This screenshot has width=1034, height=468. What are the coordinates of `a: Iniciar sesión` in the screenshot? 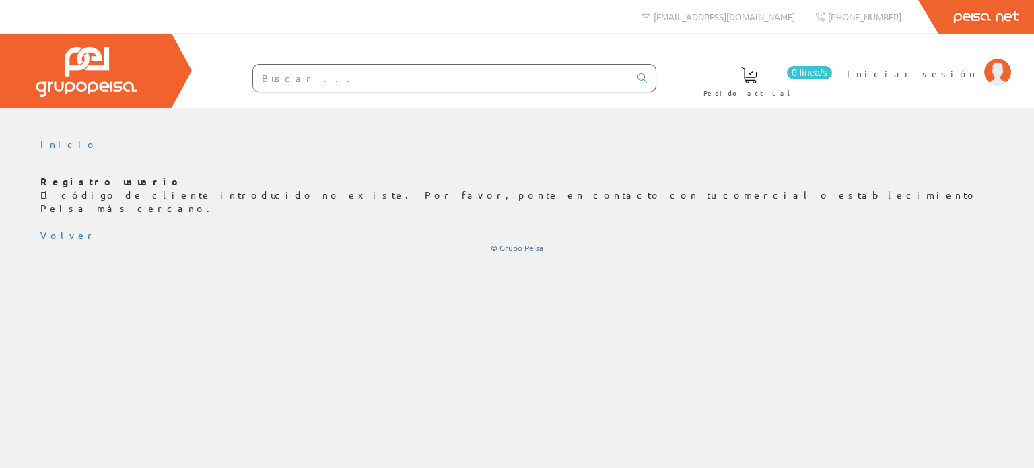 It's located at (929, 62).